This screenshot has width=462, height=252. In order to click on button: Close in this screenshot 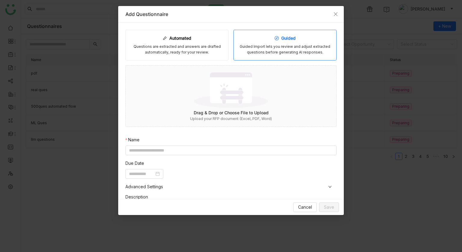, I will do `click(336, 14)`.